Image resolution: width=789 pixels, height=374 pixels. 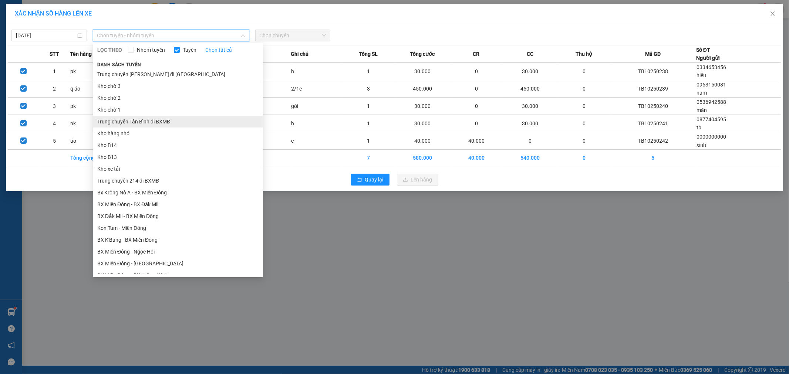 I want to click on li: Kho chờ 1, so click(x=178, y=110).